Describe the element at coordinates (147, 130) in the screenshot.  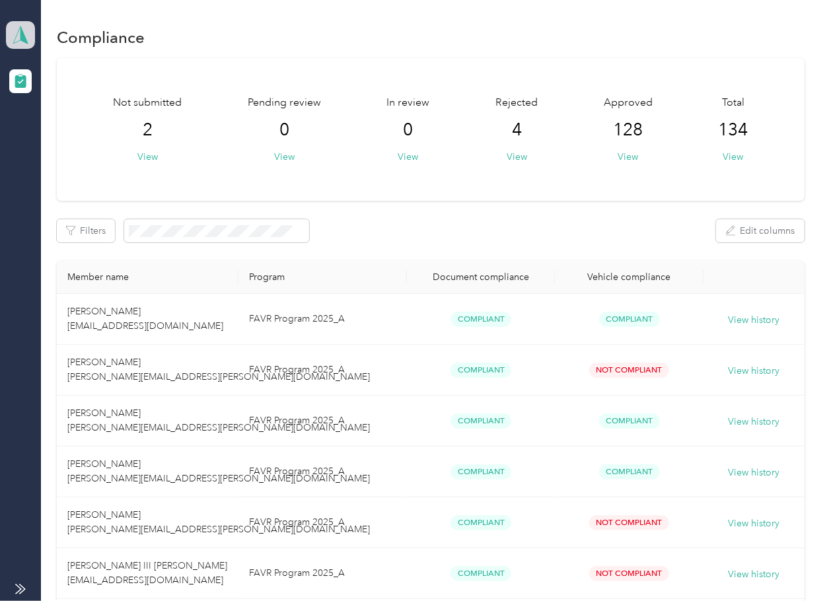
I see `span: 2` at that location.